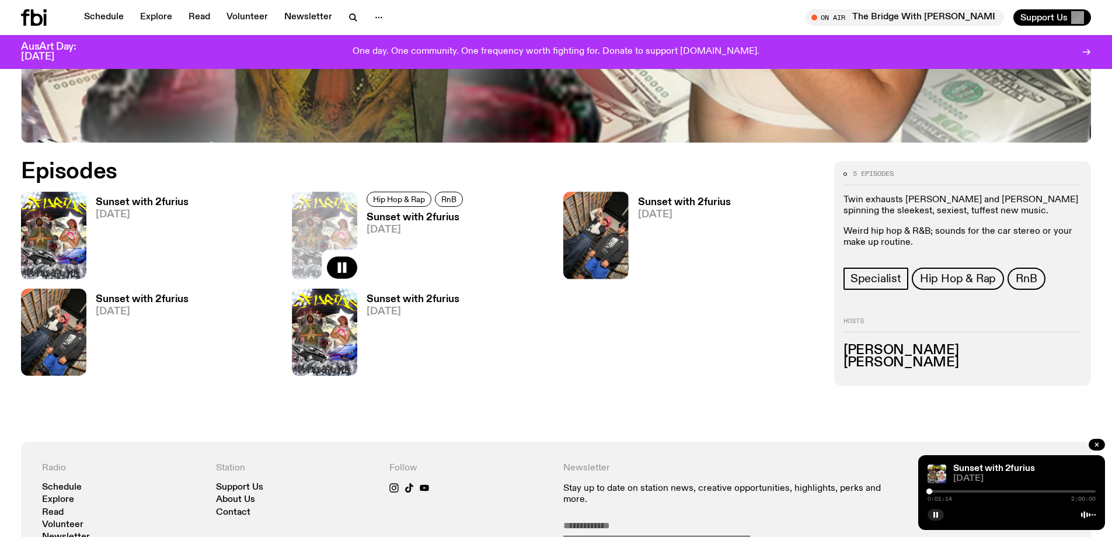 The width and height of the screenshot is (1112, 537). I want to click on span: Specialist, so click(876, 279).